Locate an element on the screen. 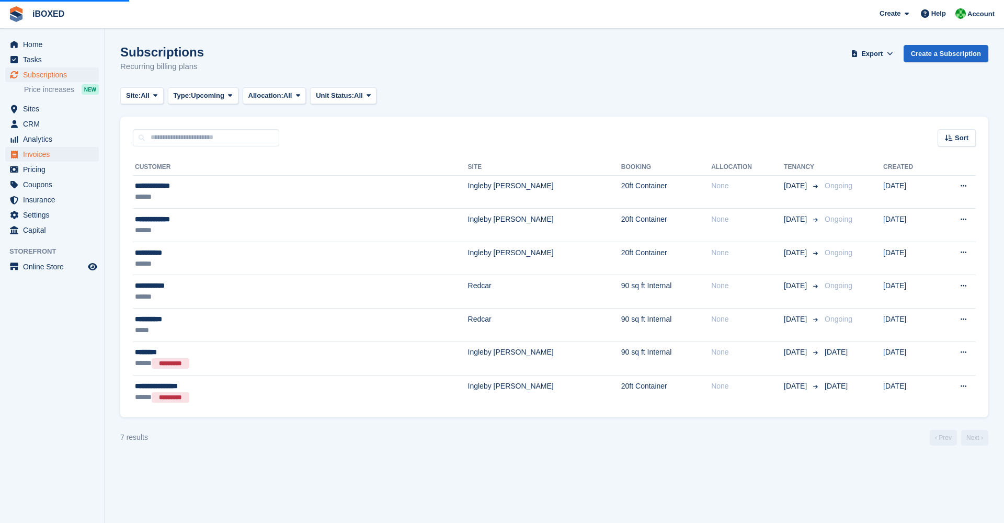 The height and width of the screenshot is (523, 1004). span: Capital is located at coordinates (54, 230).